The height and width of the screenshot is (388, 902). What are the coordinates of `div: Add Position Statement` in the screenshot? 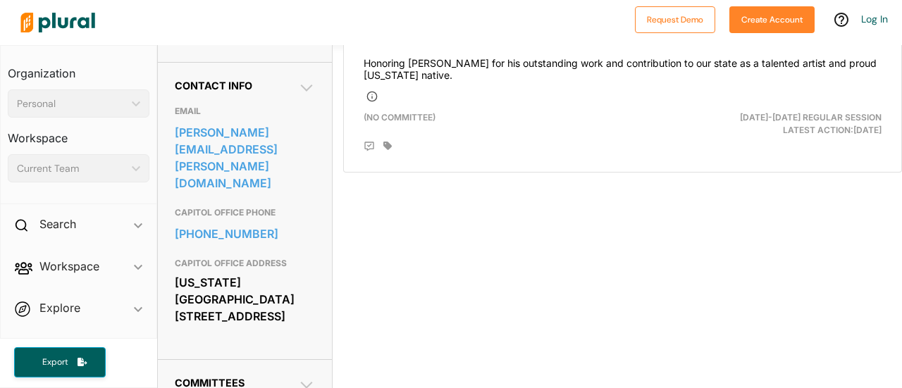 It's located at (369, 147).